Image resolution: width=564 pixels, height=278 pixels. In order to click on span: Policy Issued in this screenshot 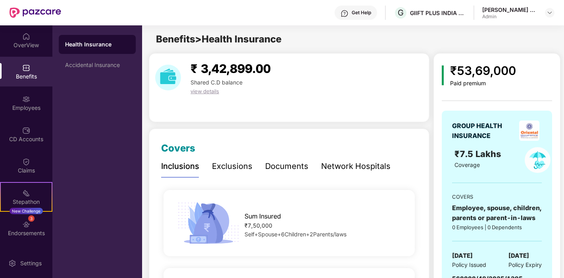, I will do `click(469, 265)`.